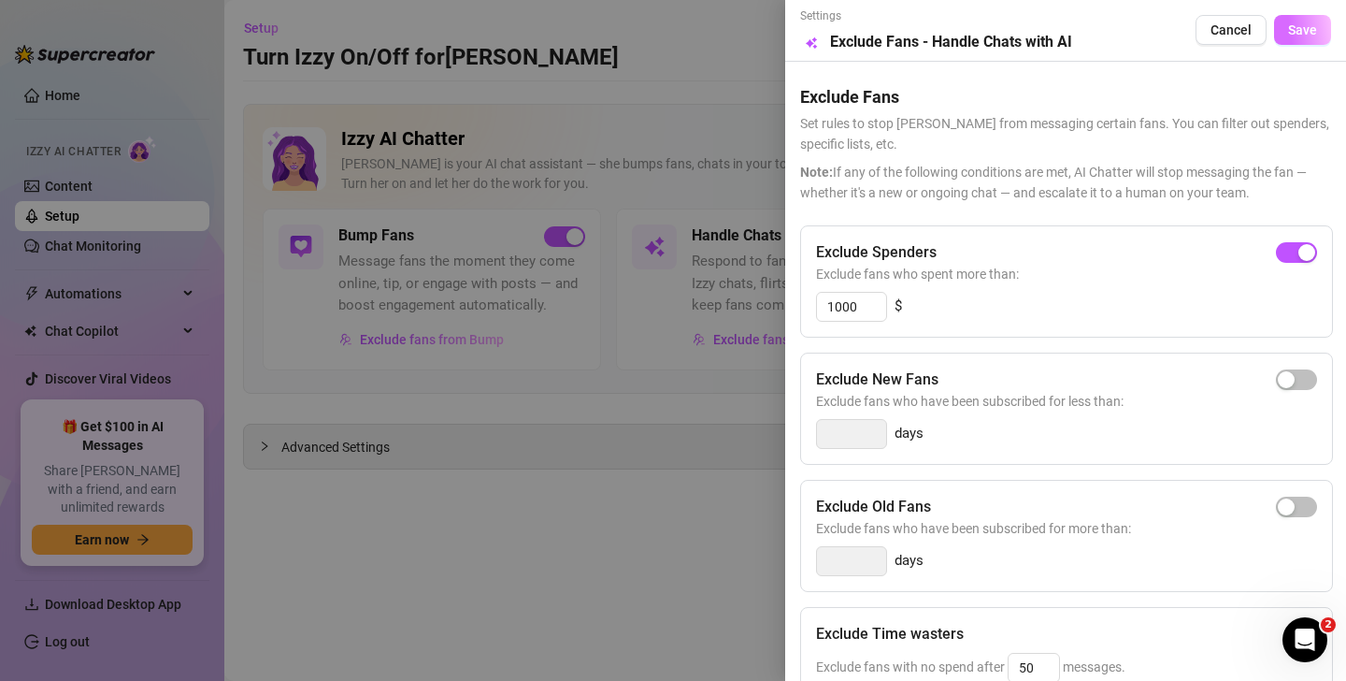  I want to click on h5: Exclude Fans, so click(1066, 96).